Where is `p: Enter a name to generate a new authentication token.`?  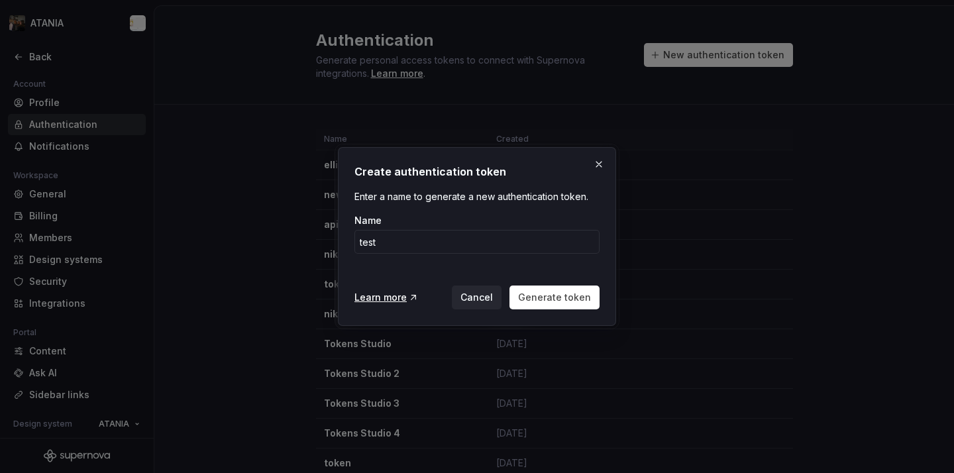
p: Enter a name to generate a new authentication token. is located at coordinates (477, 197).